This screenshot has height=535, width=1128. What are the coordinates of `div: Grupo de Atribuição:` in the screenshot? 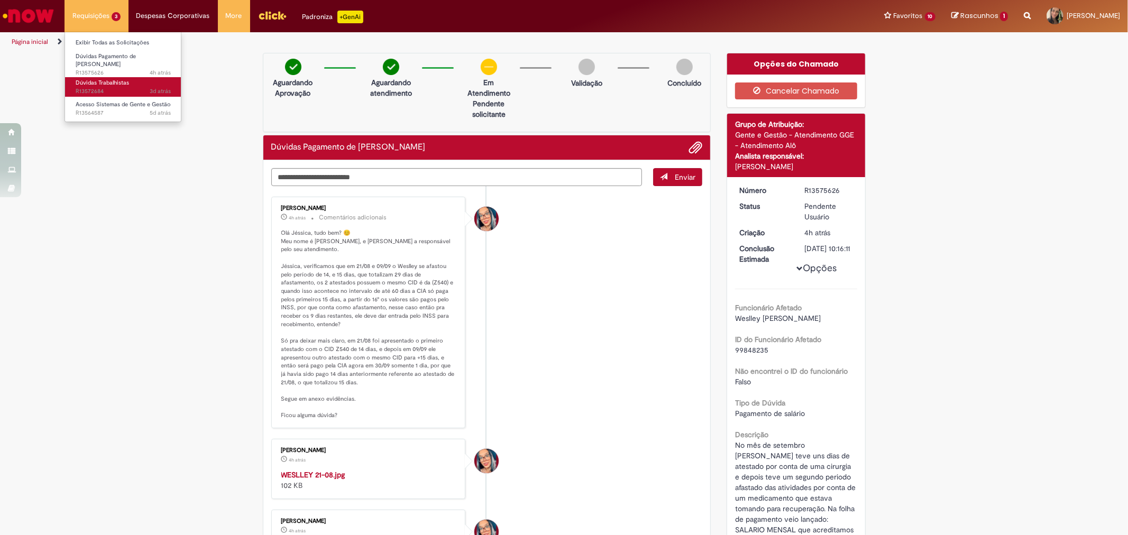 It's located at (796, 124).